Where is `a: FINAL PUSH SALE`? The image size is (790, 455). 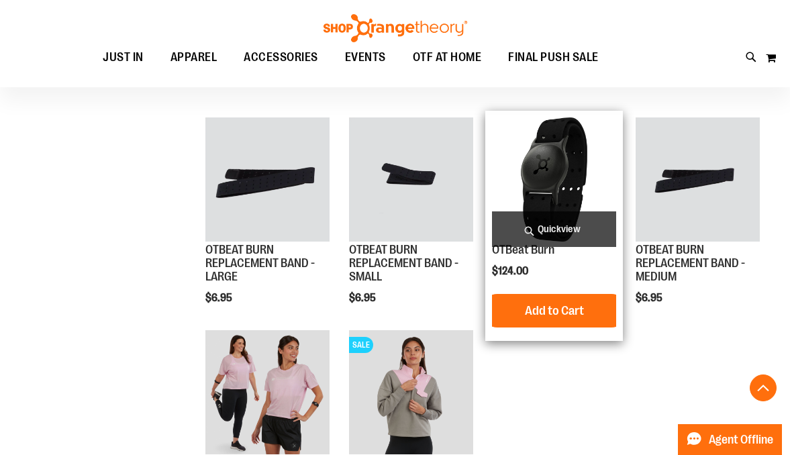 a: FINAL PUSH SALE is located at coordinates (553, 58).